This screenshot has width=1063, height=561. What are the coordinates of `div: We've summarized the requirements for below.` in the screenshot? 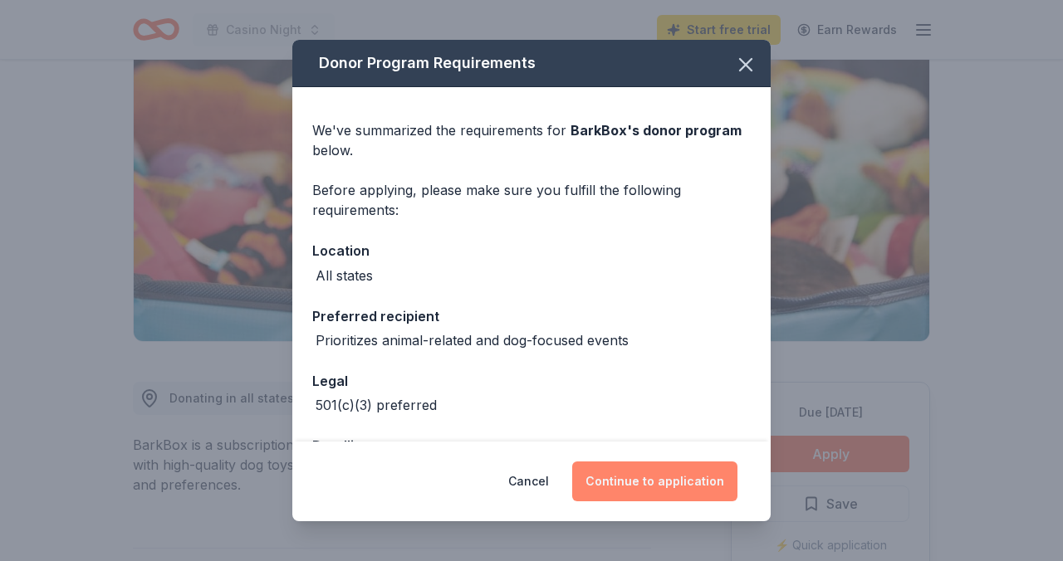 It's located at (531, 140).